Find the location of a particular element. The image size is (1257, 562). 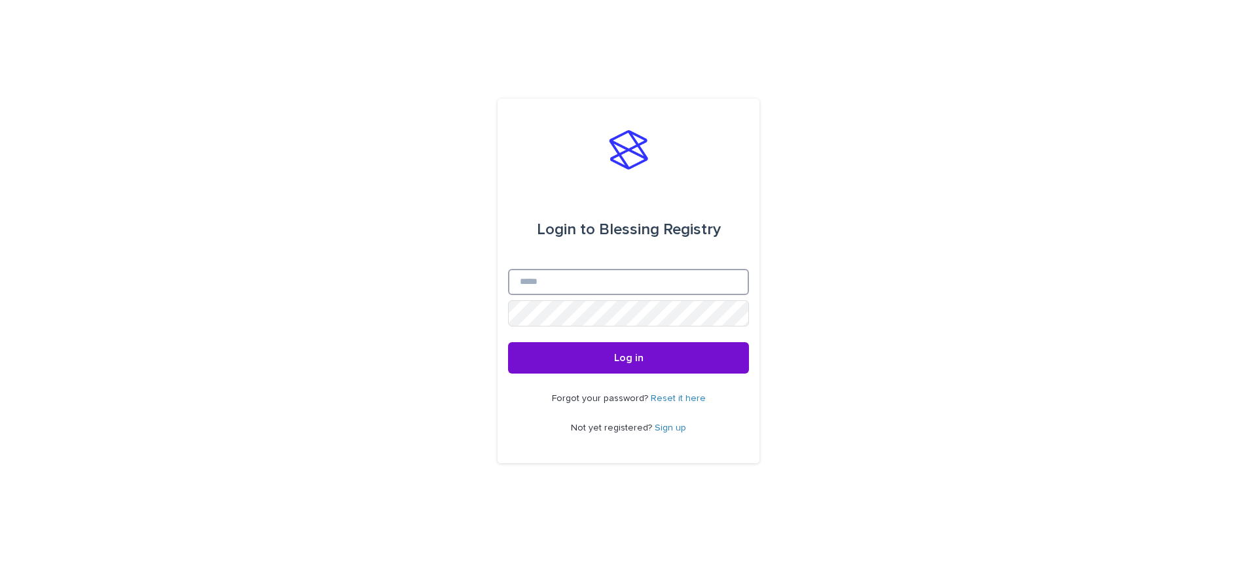

button: Log in is located at coordinates (629, 358).